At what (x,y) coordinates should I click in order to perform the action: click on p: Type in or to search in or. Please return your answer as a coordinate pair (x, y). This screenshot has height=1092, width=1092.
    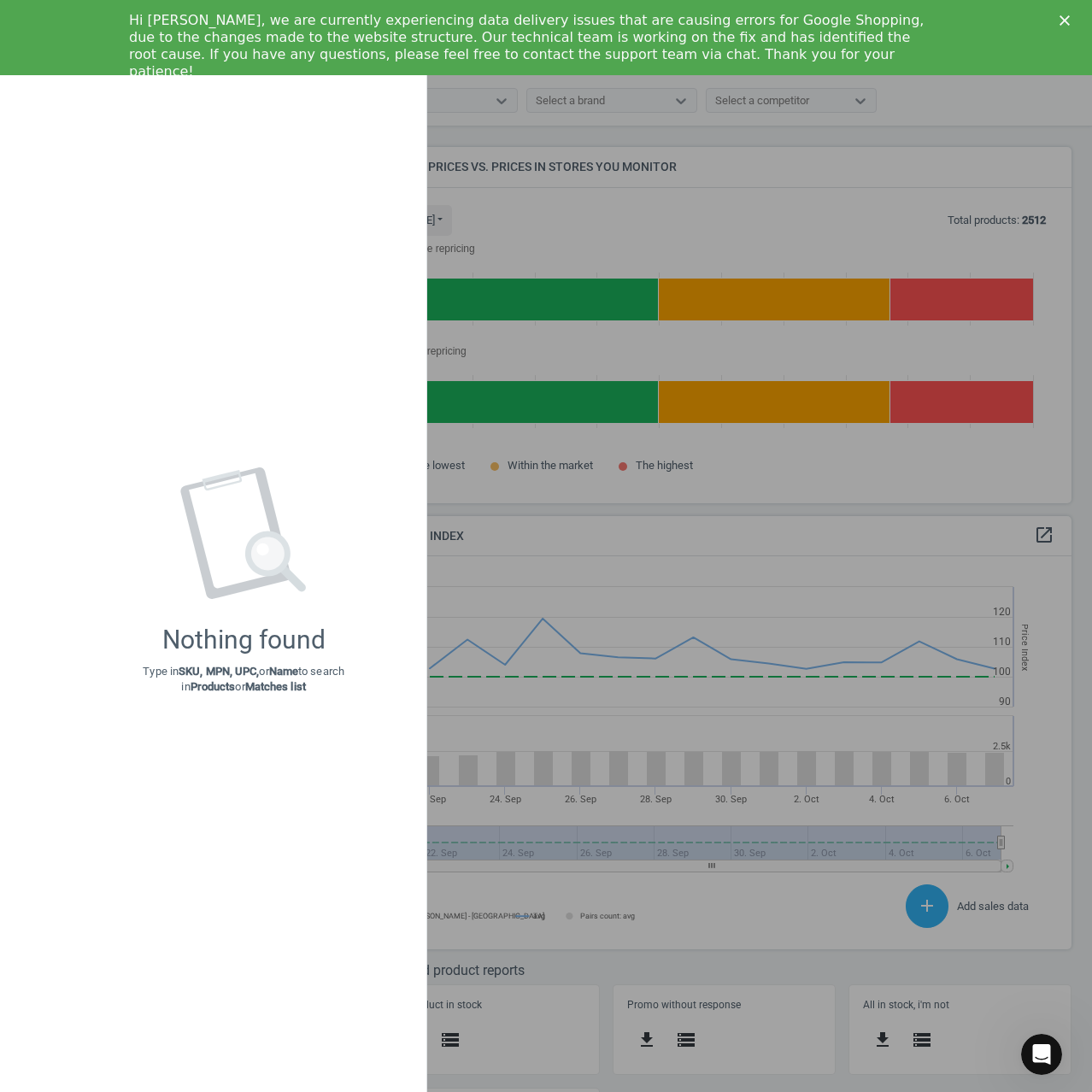
    Looking at the image, I should click on (243, 679).